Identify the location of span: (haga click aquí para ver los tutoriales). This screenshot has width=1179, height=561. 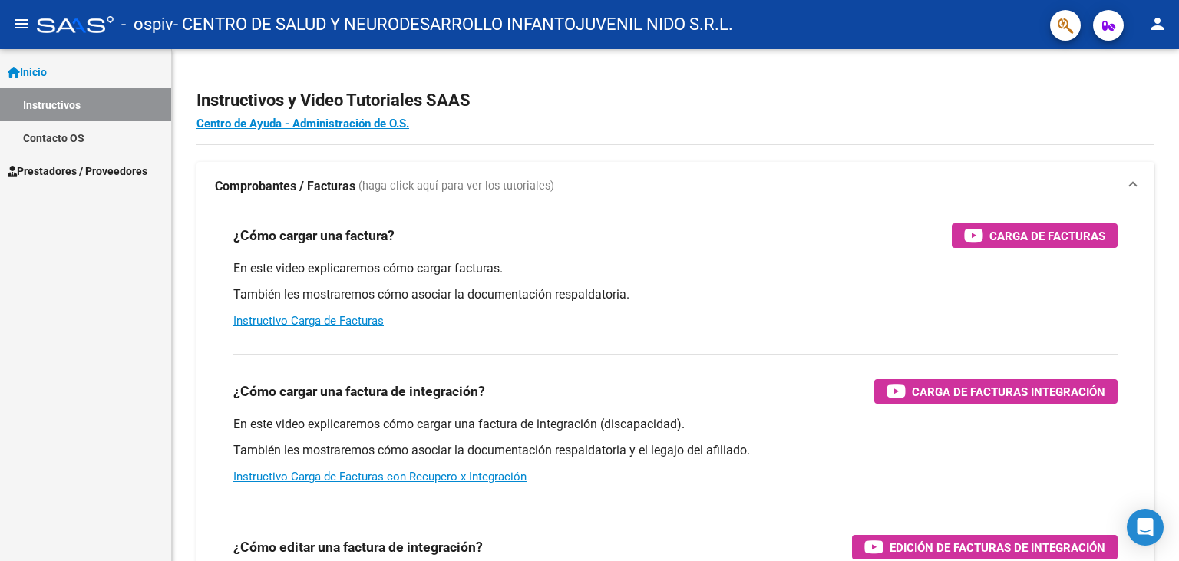
(456, 186).